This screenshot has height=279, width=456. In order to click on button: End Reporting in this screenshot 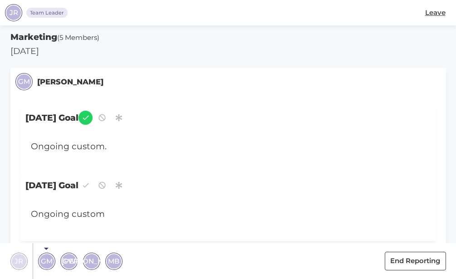, I will do `click(415, 261)`.